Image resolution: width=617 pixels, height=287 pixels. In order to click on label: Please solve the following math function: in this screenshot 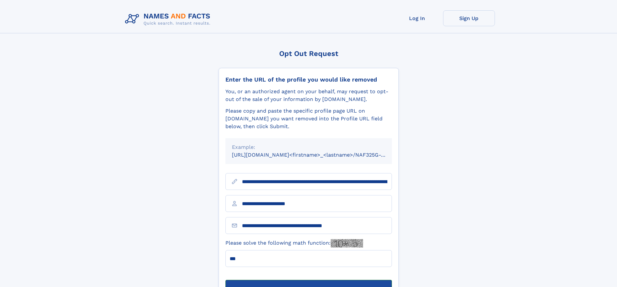, I will do `click(294, 244)`.